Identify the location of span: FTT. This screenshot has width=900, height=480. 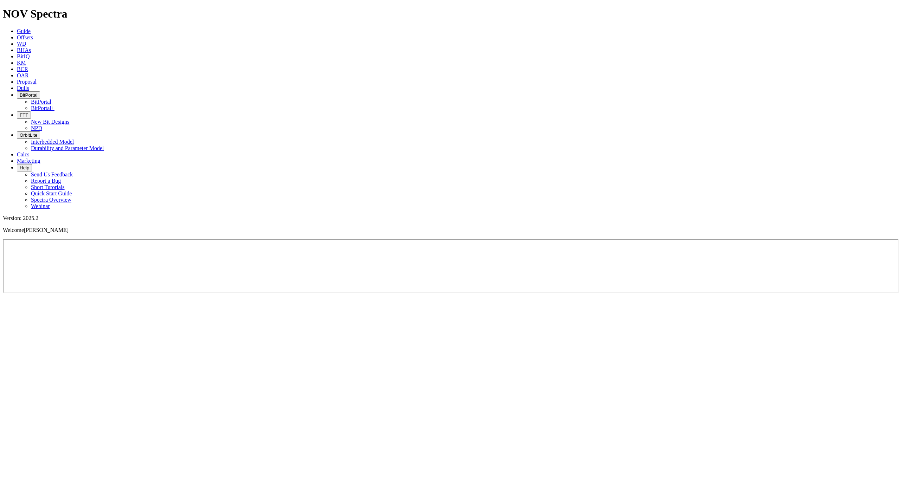
(24, 115).